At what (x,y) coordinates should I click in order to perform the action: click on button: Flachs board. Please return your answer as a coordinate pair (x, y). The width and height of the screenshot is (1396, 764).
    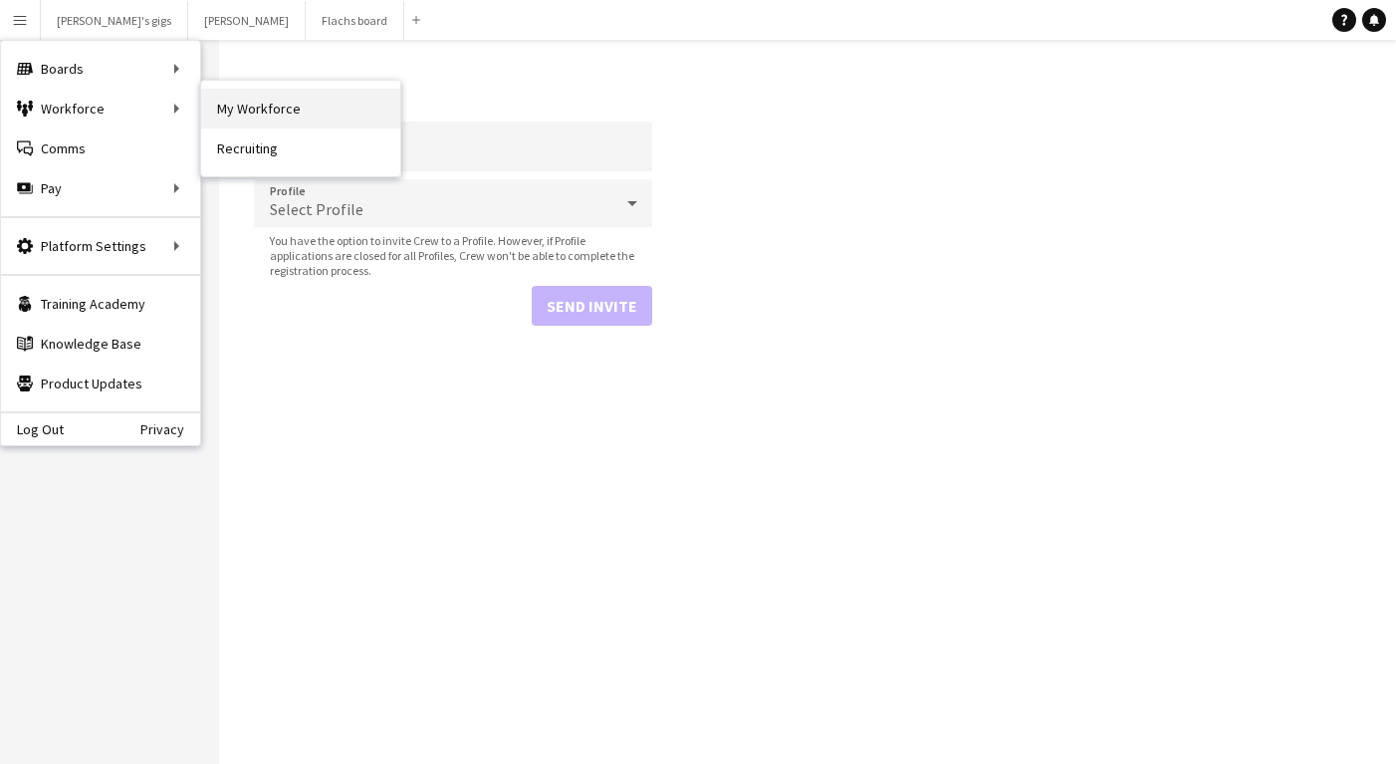
    Looking at the image, I should click on (355, 20).